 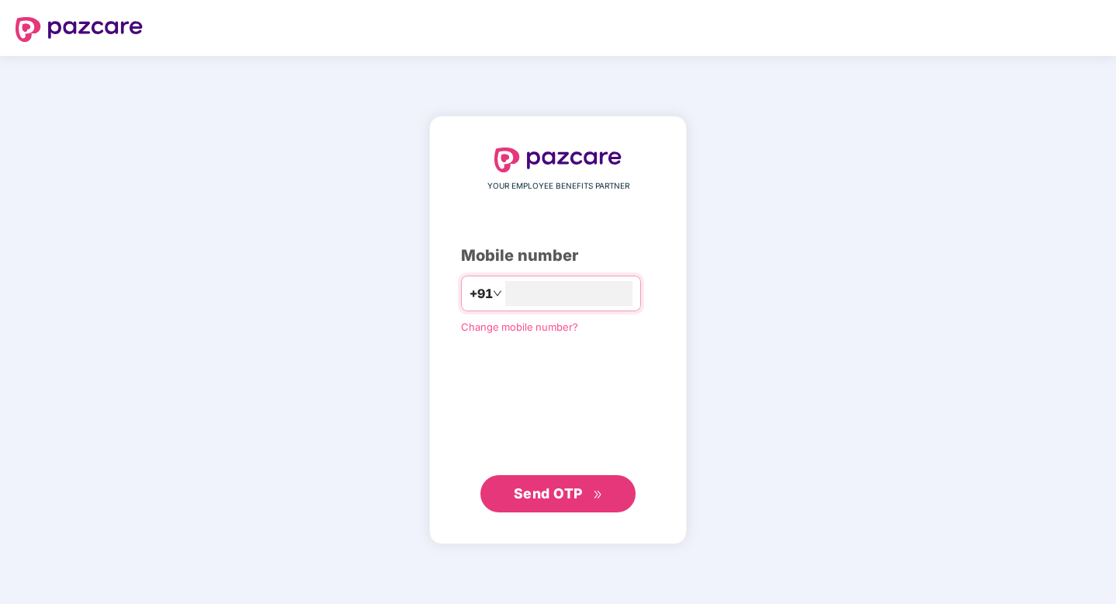 What do you see at coordinates (519, 327) in the screenshot?
I see `span: Change mobile number?` at bounding box center [519, 327].